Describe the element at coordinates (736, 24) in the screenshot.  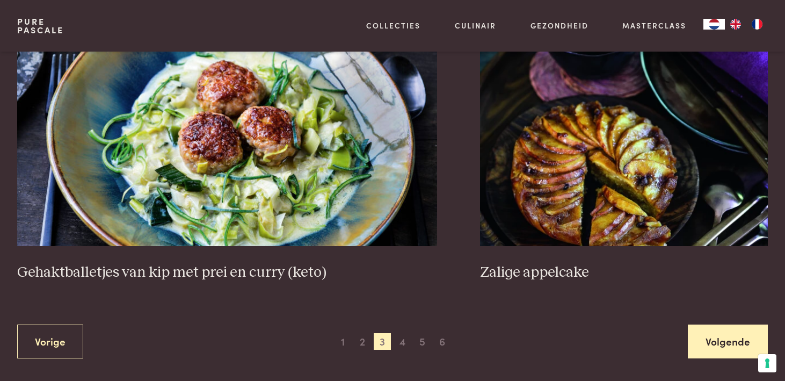
I see `aside: Language selected: Nederlands` at that location.